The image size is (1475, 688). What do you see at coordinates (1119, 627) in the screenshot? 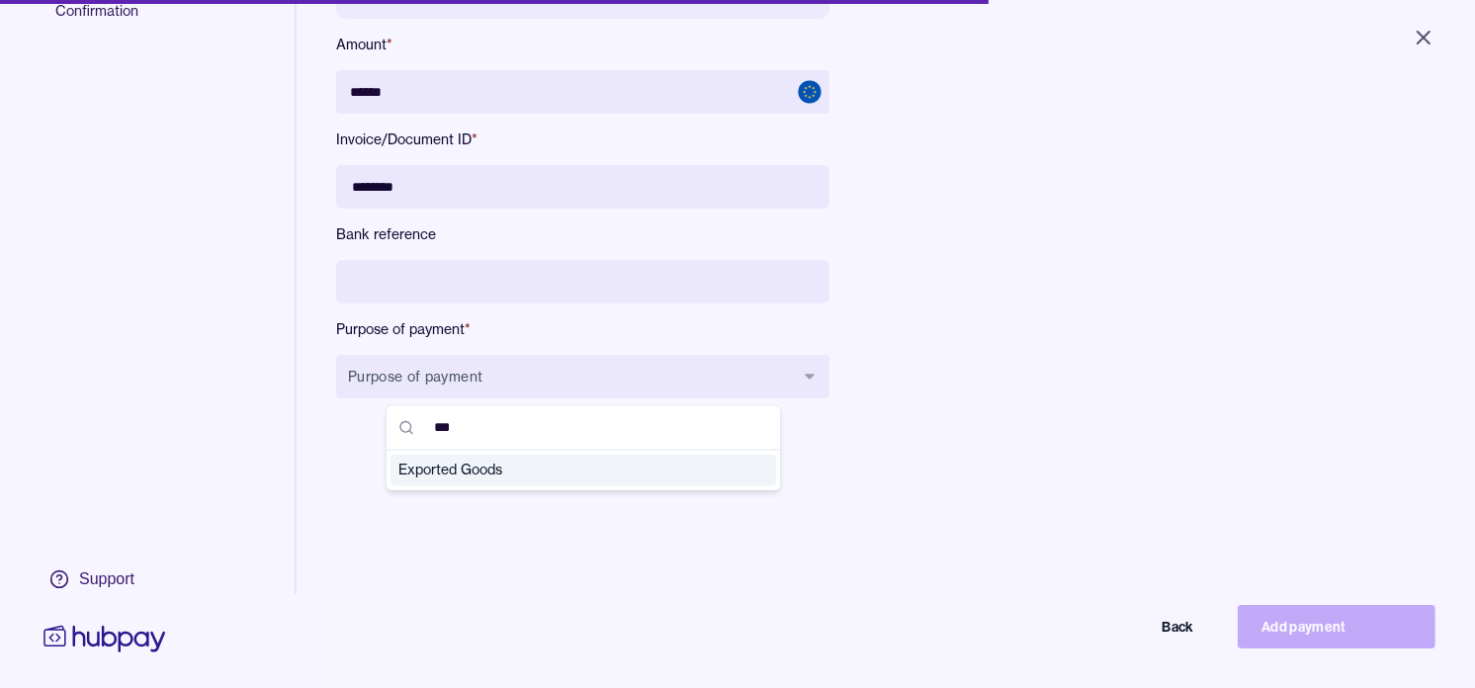
I see `button: Back` at bounding box center [1119, 627].